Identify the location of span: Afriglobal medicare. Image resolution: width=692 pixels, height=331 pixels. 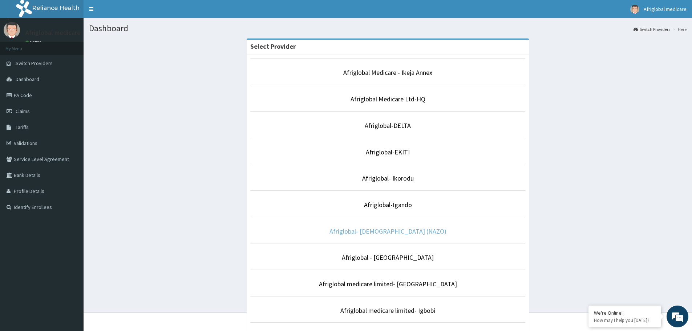
(665, 9).